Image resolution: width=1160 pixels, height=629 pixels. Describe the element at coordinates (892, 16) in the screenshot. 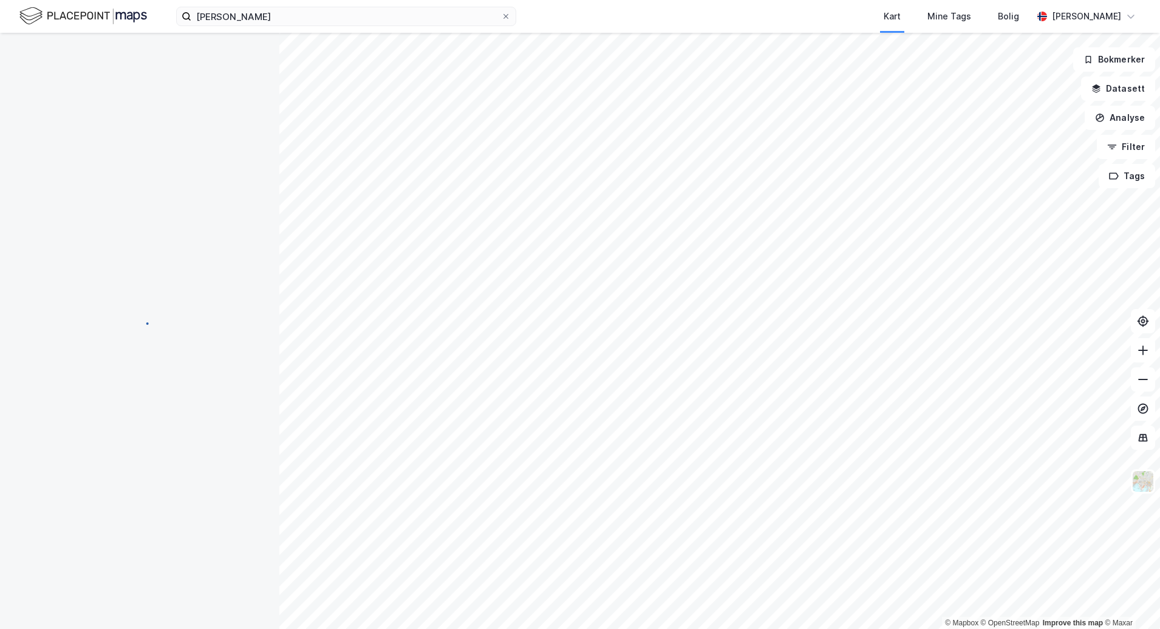

I see `div: Kart` at that location.